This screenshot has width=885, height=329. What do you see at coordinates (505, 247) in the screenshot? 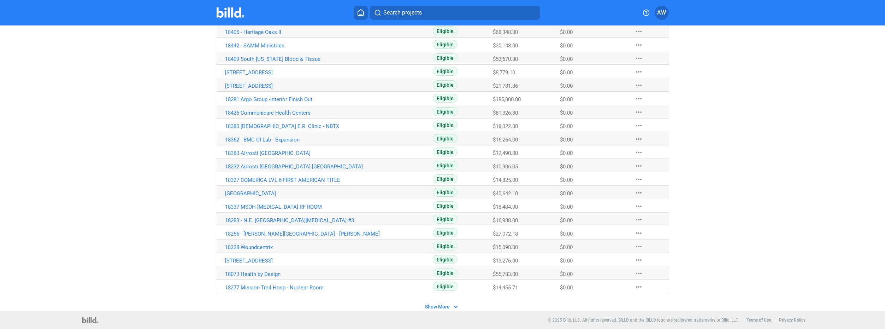
I see `span: $15,098.00` at bounding box center [505, 247].